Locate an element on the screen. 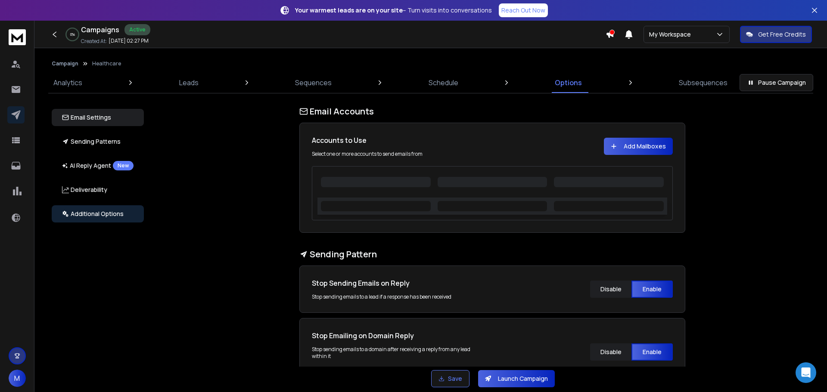 The height and width of the screenshot is (392, 827). a: Subsequences is located at coordinates (703, 83).